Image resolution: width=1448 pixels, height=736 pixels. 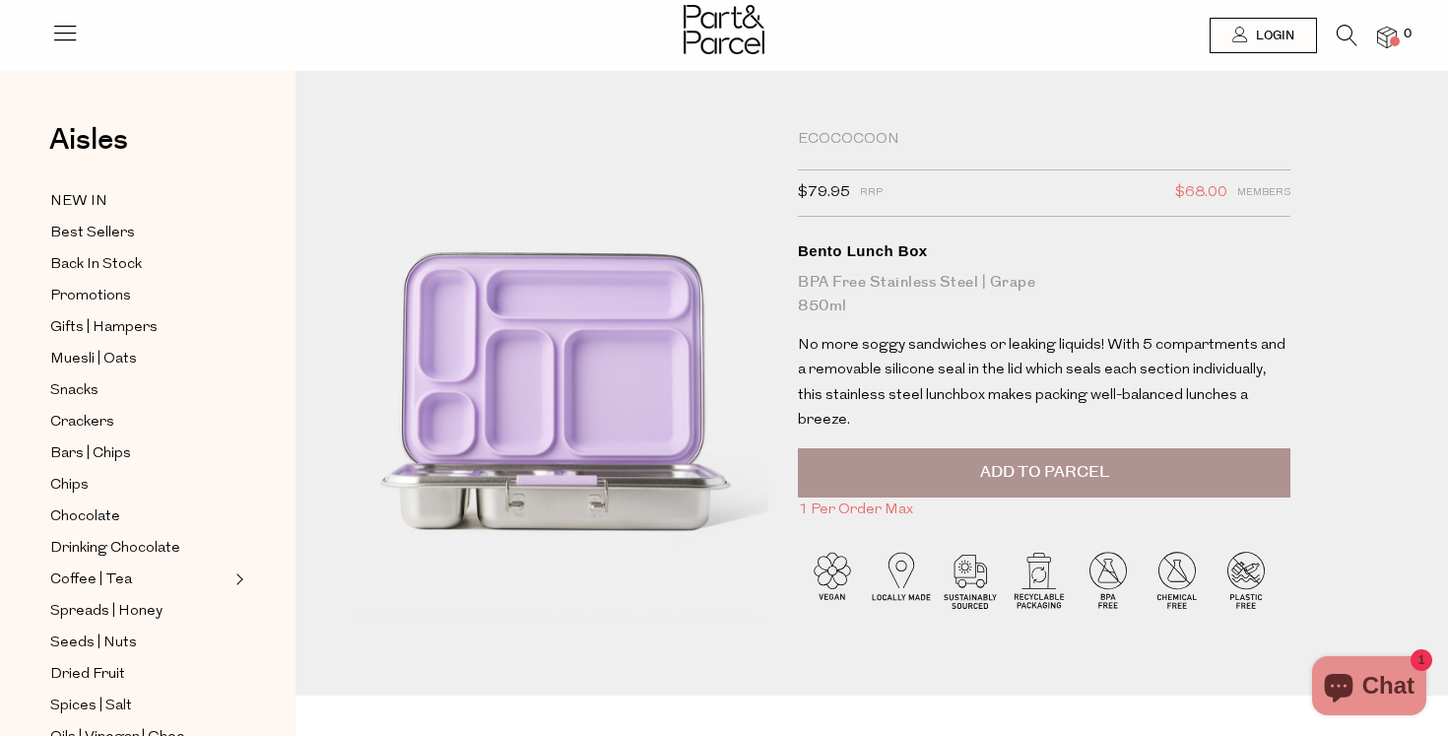 What do you see at coordinates (74, 391) in the screenshot?
I see `span: Snacks` at bounding box center [74, 391].